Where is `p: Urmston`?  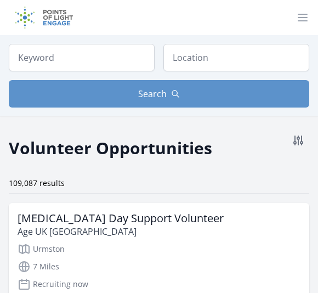
p: Urmston is located at coordinates (159, 249).